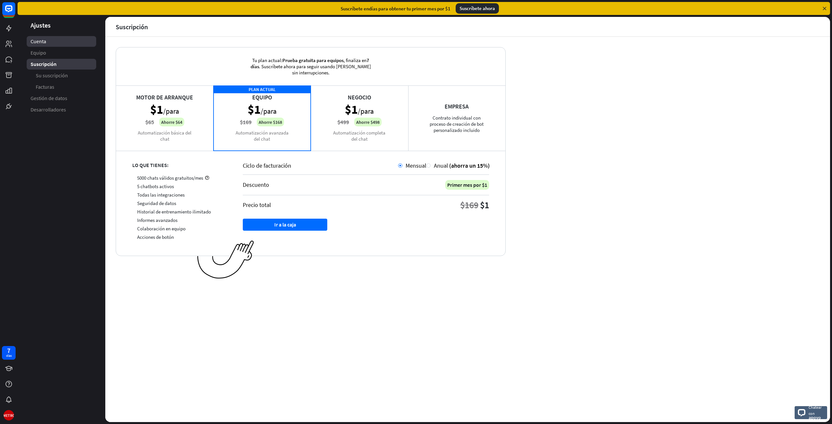  I want to click on font: Mensual, so click(416, 165).